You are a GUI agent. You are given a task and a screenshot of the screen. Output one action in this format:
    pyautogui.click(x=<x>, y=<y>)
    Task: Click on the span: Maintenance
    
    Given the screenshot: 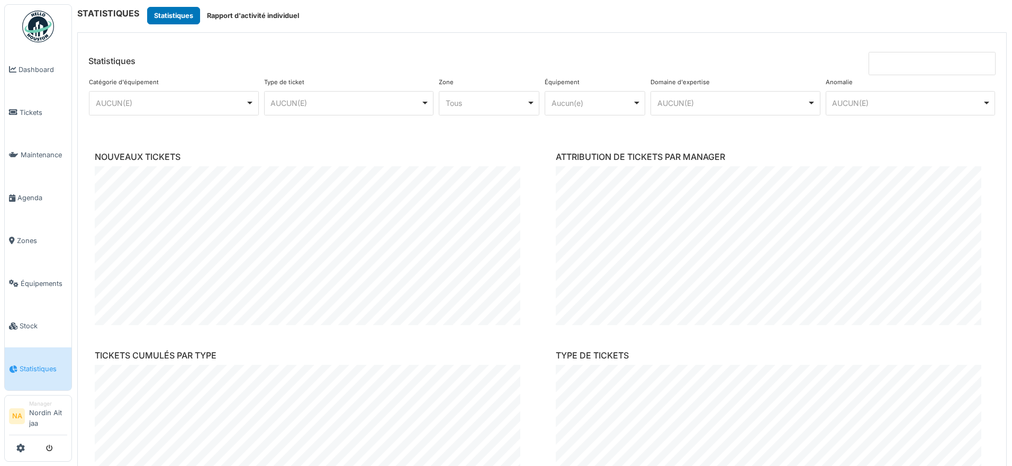 What is the action you would take?
    pyautogui.click(x=44, y=155)
    